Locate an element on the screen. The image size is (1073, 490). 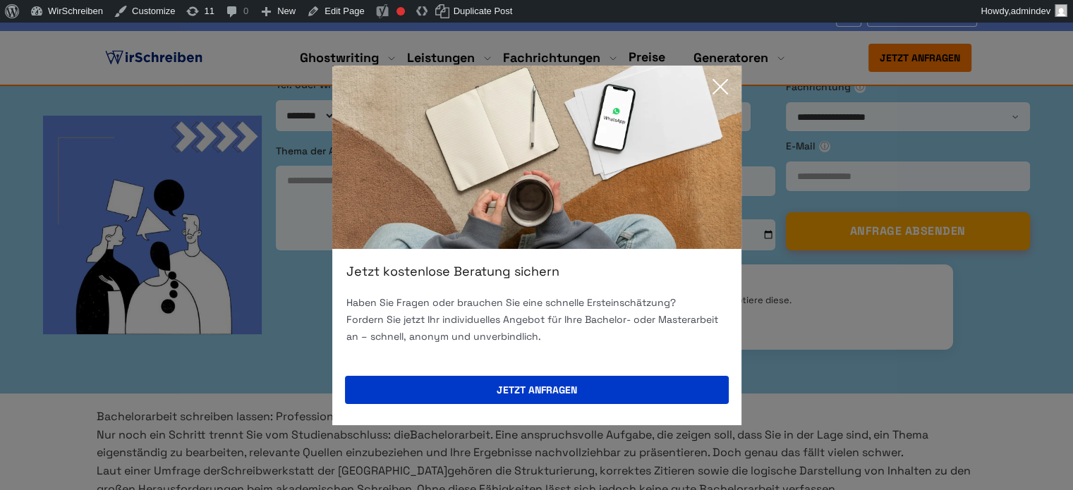
button: Jetzt anfragen is located at coordinates (537, 390).